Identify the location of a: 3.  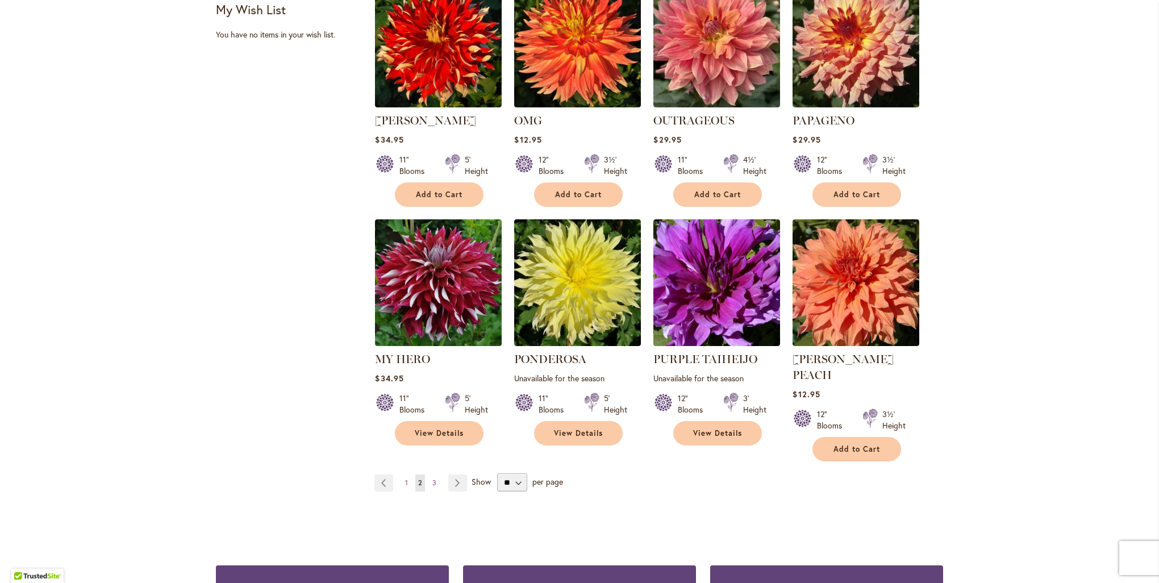
(434, 483).